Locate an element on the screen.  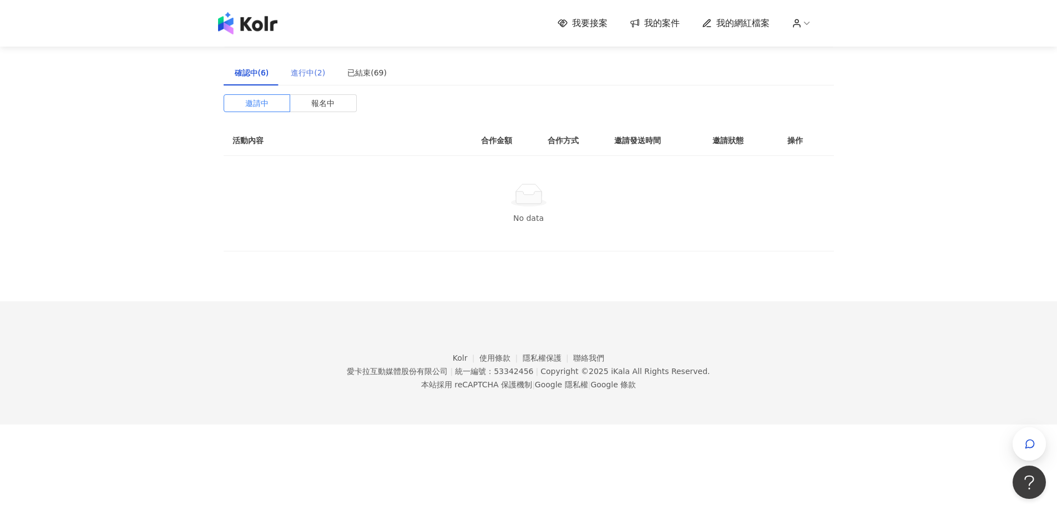
th: 操作 is located at coordinates (806, 140).